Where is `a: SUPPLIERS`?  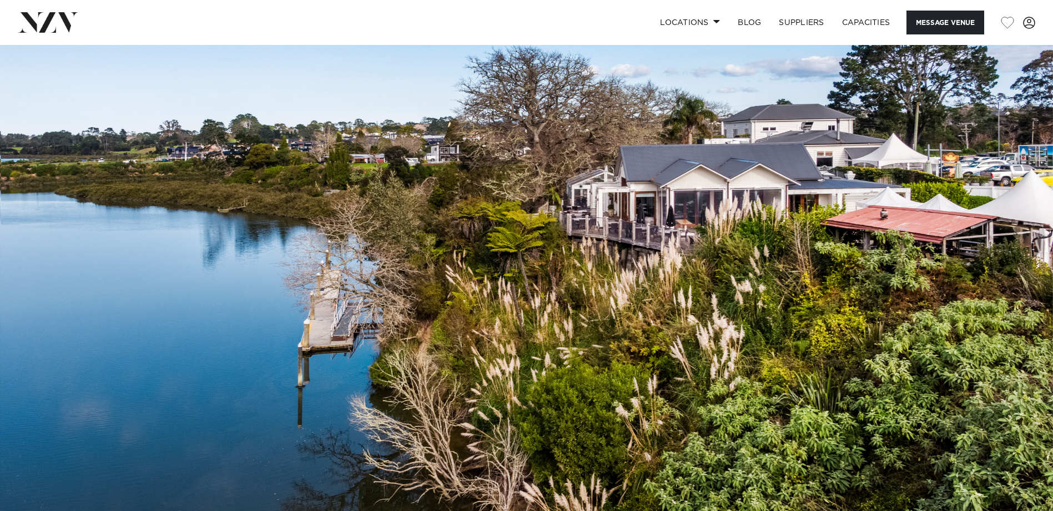
a: SUPPLIERS is located at coordinates (801, 22).